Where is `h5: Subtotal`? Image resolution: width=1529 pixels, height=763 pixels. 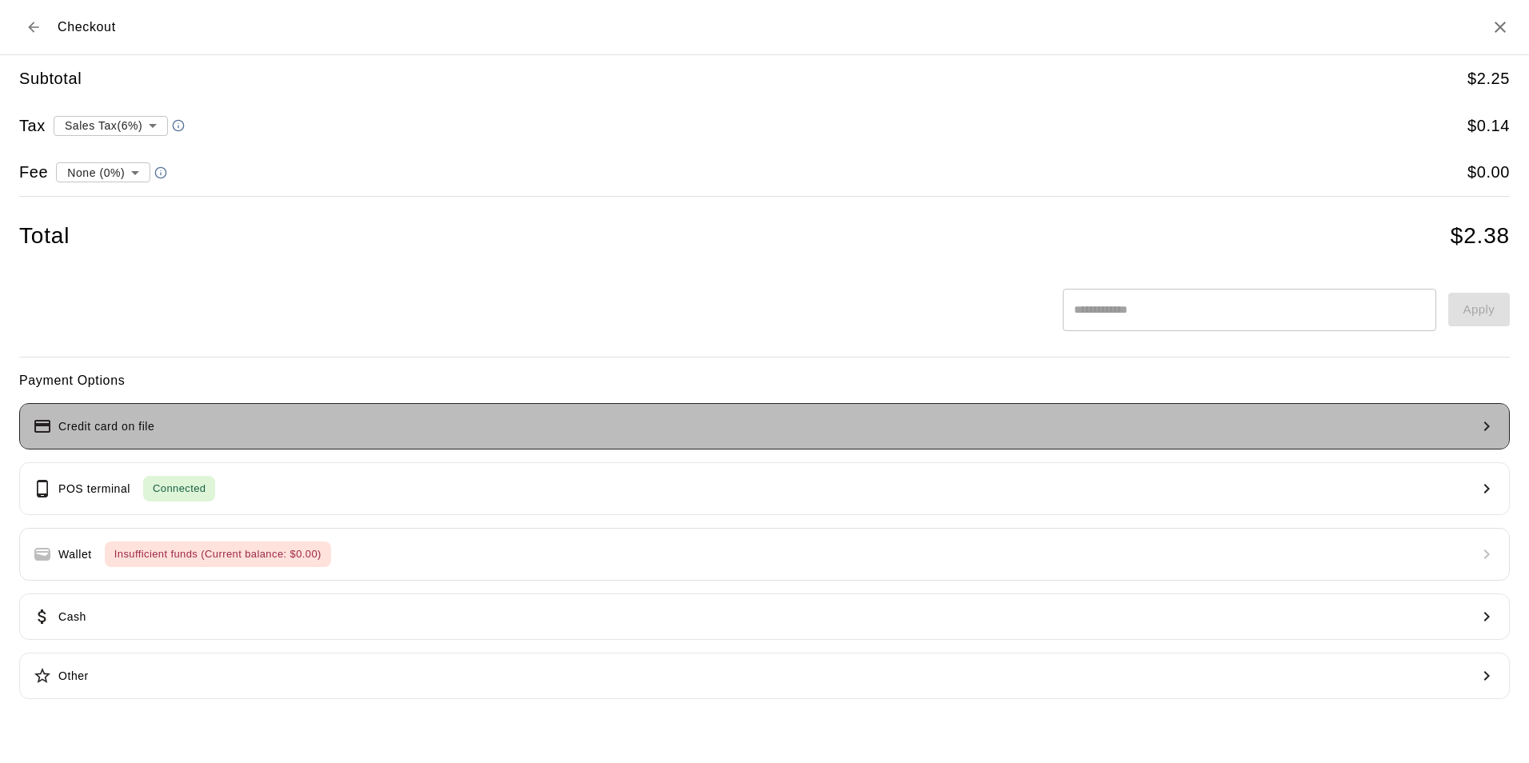
h5: Subtotal is located at coordinates (50, 78).